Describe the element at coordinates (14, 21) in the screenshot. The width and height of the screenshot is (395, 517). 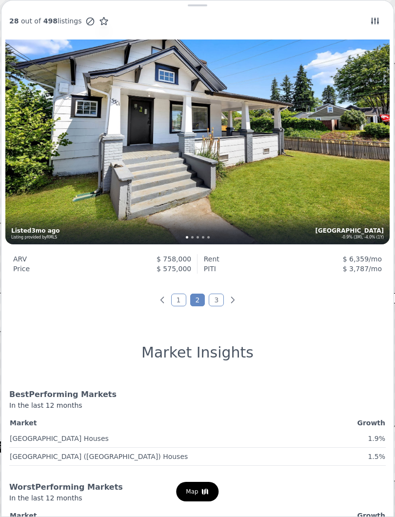
I see `span: 28` at that location.